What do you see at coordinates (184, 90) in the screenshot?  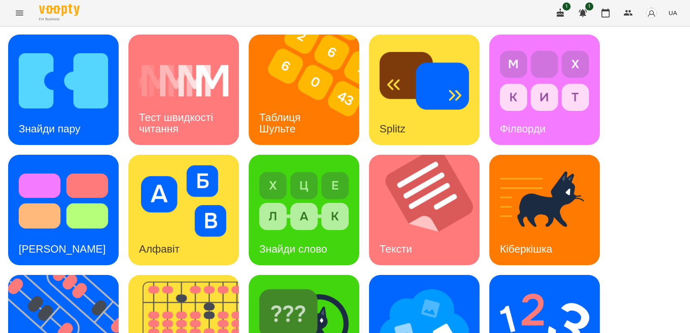 I see `a: Тест швидкості читанняТест швидкості читання` at bounding box center [184, 90].